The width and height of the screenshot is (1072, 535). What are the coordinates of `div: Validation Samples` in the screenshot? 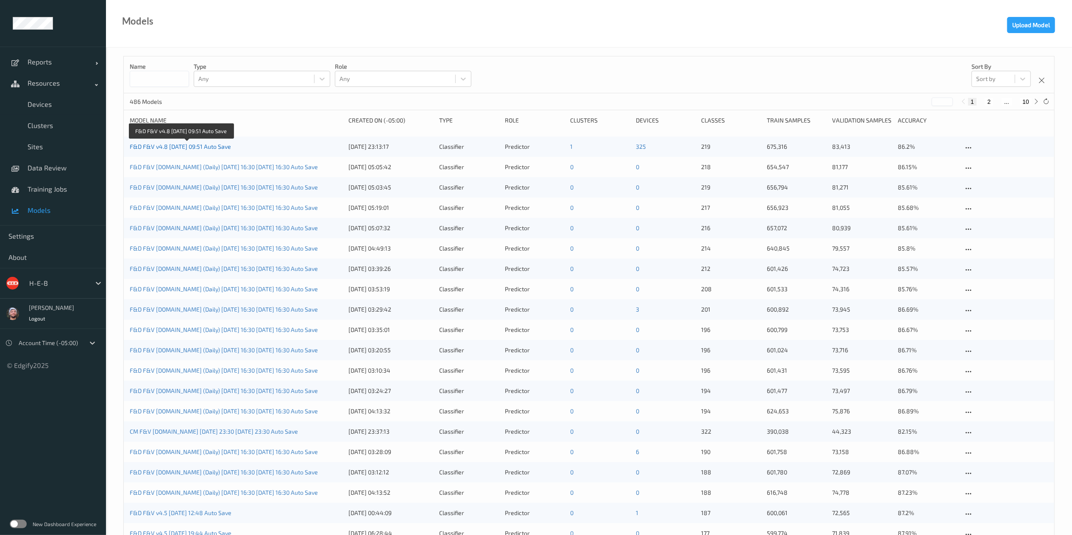 It's located at (862, 120).